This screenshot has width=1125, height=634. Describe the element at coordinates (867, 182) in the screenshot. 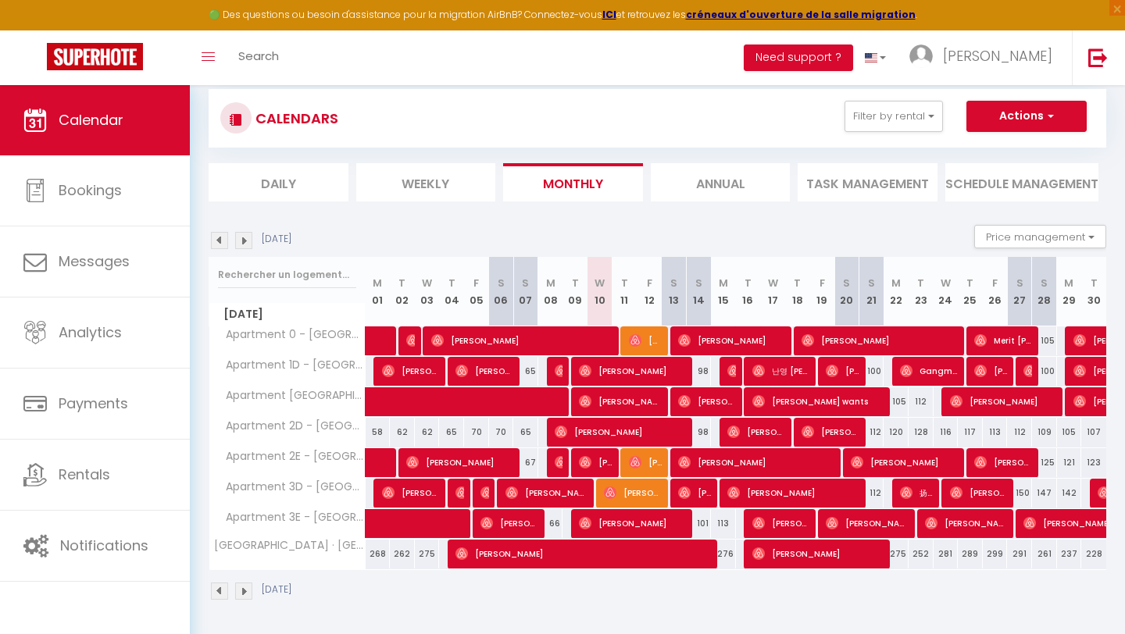

I see `li: Task Management` at that location.